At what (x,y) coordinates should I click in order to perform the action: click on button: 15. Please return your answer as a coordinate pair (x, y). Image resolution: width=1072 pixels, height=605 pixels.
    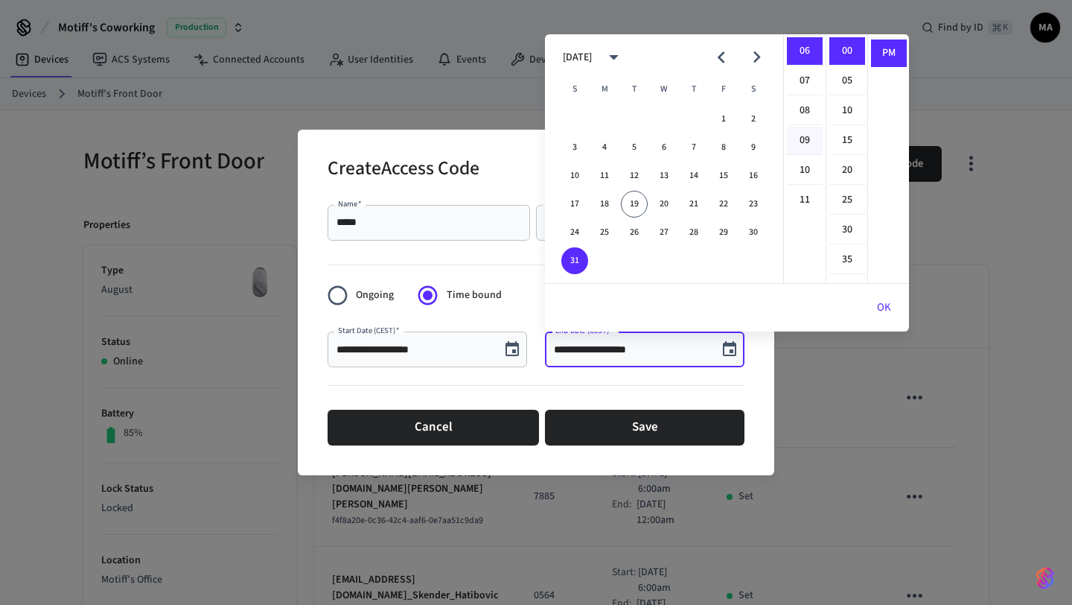
    Looking at the image, I should click on (724, 176).